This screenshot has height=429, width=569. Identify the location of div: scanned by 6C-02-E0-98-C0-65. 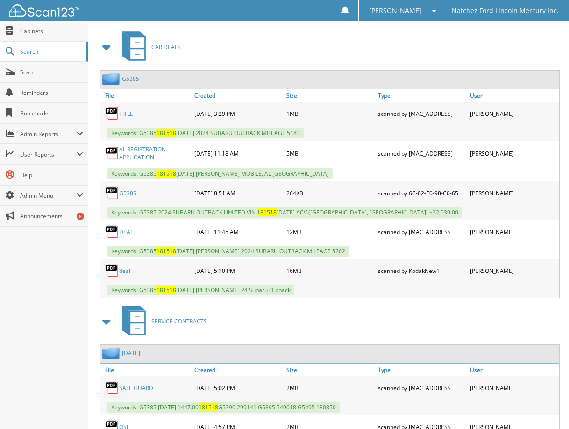
(421, 193).